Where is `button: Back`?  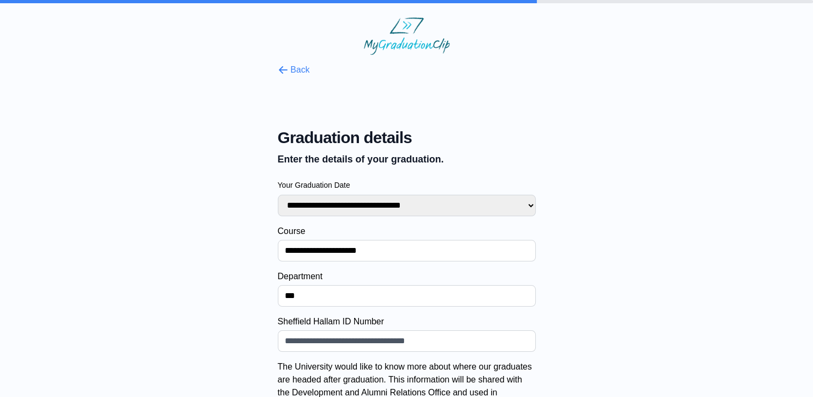 button: Back is located at coordinates (294, 70).